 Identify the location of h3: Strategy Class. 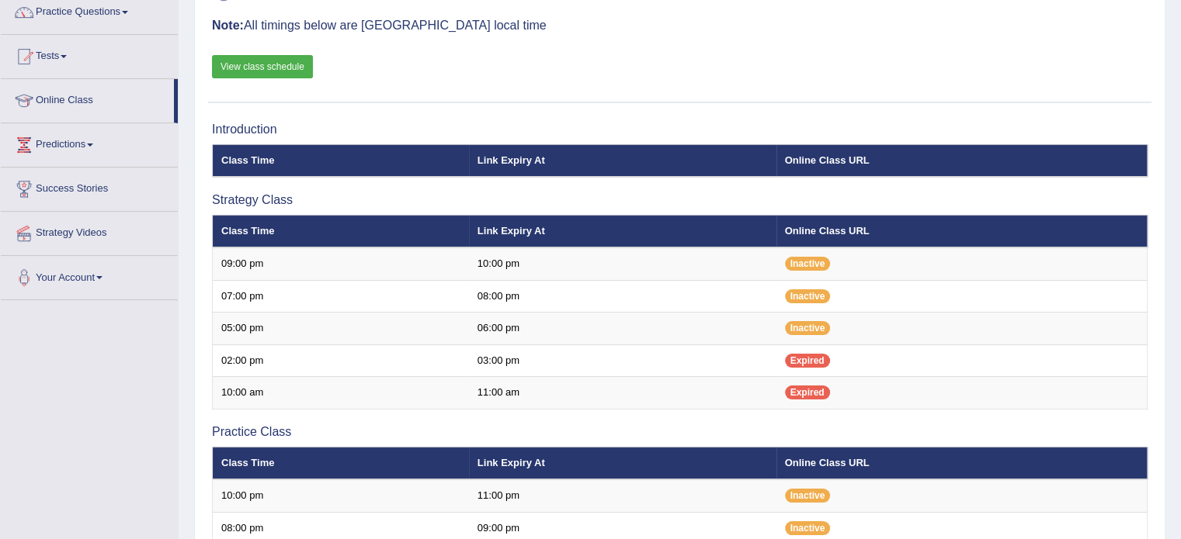
(679, 200).